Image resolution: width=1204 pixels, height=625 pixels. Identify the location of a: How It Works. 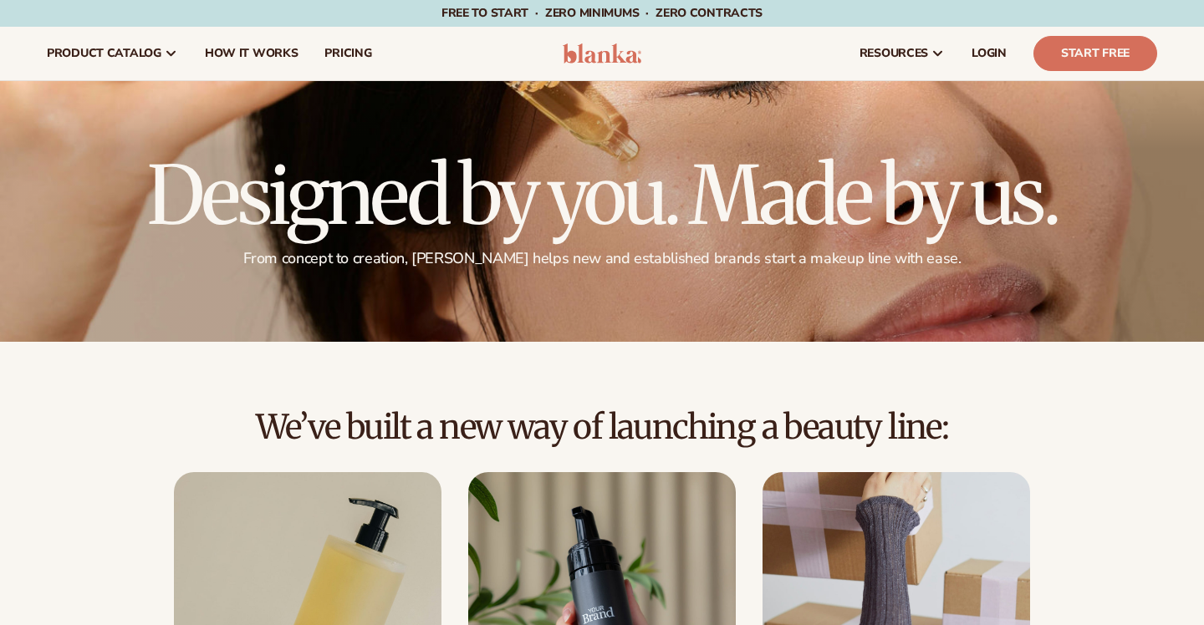
(252, 54).